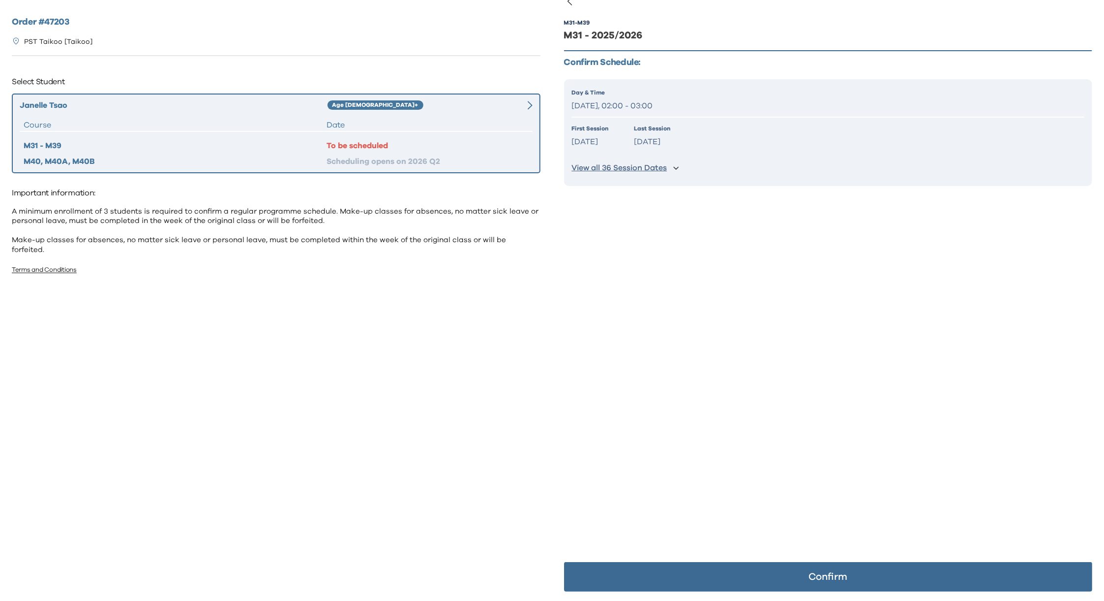 This screenshot has height=601, width=1104. What do you see at coordinates (276, 82) in the screenshot?
I see `p: Select Student` at bounding box center [276, 82].